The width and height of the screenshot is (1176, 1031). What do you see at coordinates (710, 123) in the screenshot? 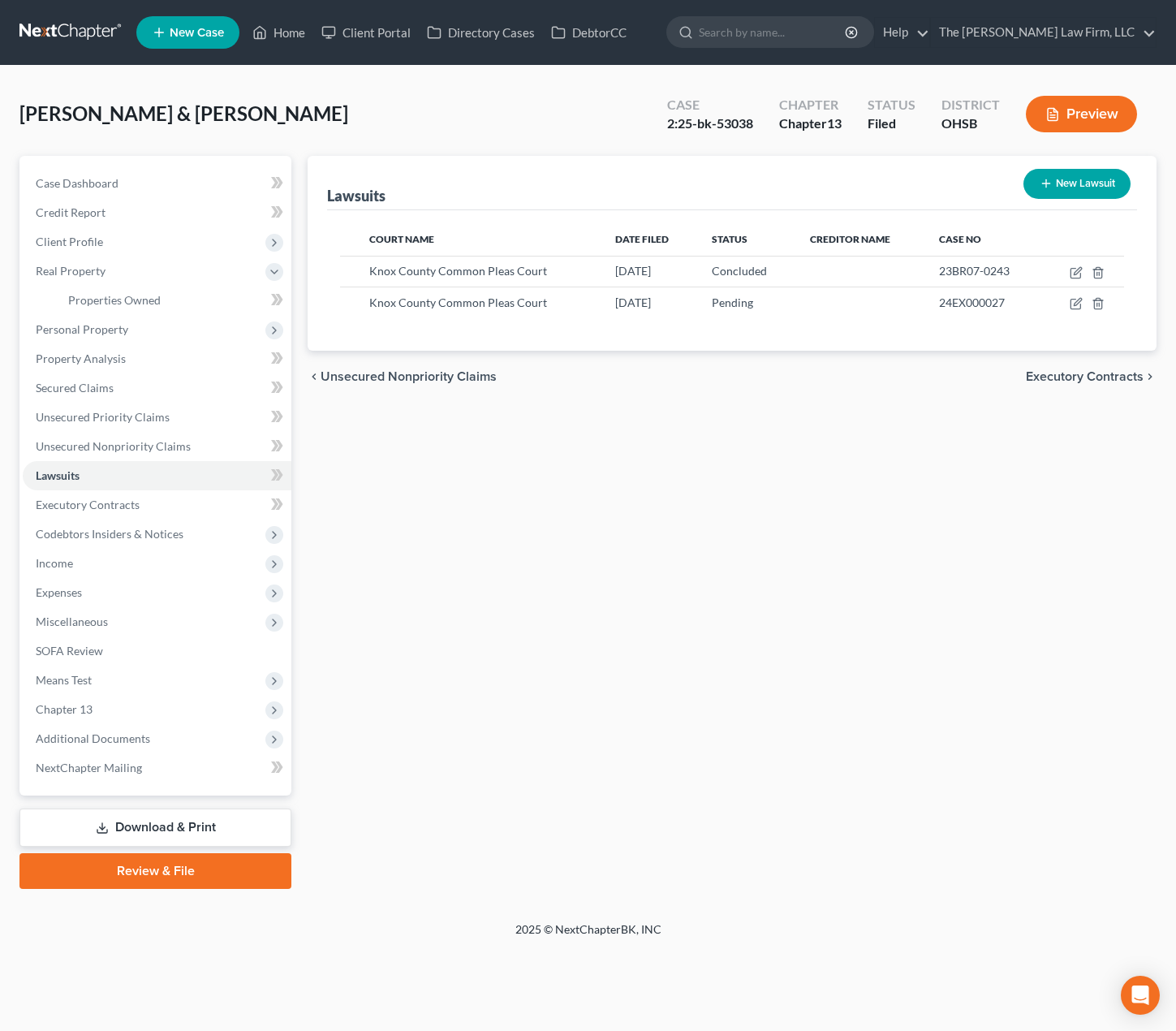
I see `div: 2:25-bk-53038` at bounding box center [710, 123].